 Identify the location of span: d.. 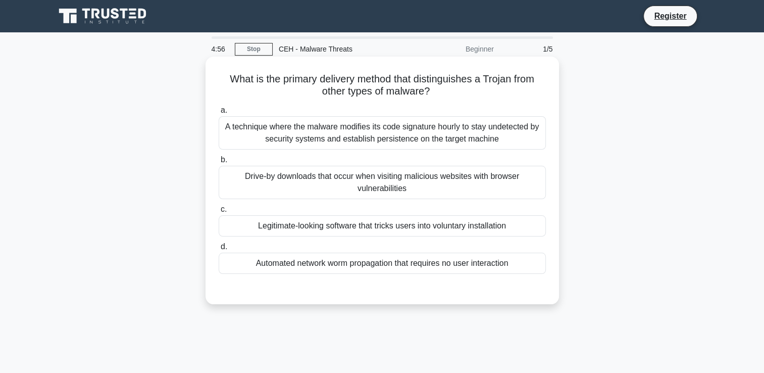
(224, 246).